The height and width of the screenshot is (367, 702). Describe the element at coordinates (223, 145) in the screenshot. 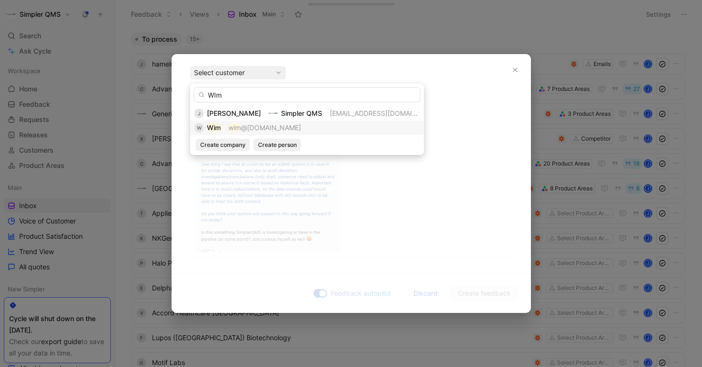

I see `button: Create company` at that location.